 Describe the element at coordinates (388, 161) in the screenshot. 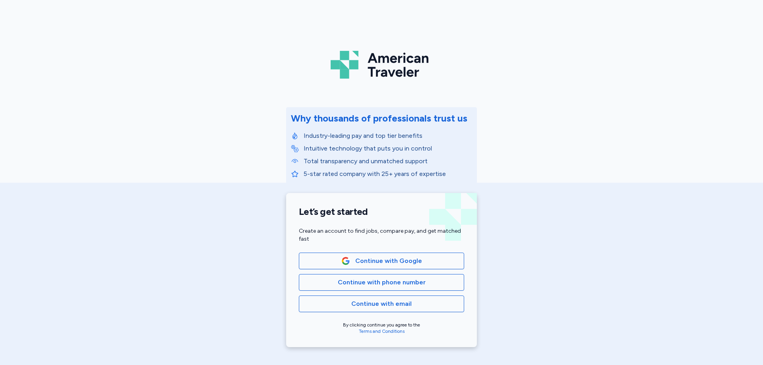

I see `p: Total transparency and unmatched support` at that location.